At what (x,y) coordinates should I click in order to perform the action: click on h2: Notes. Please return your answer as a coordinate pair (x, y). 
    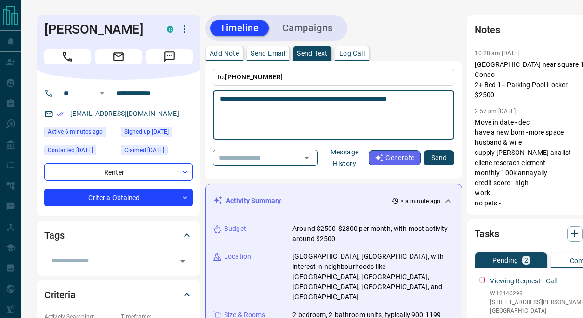
    Looking at the image, I should click on (487, 30).